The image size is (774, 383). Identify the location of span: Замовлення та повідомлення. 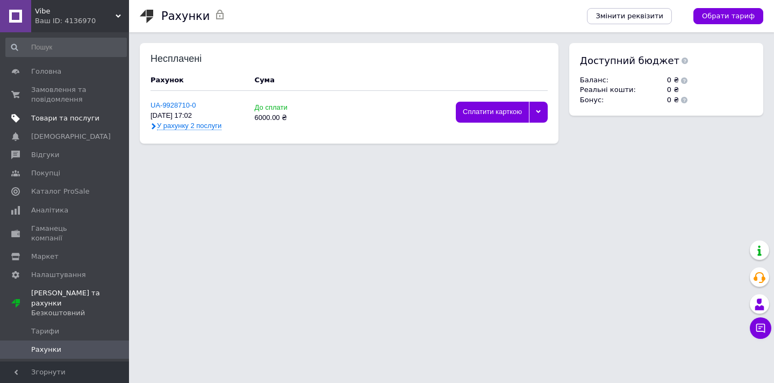
(65, 95).